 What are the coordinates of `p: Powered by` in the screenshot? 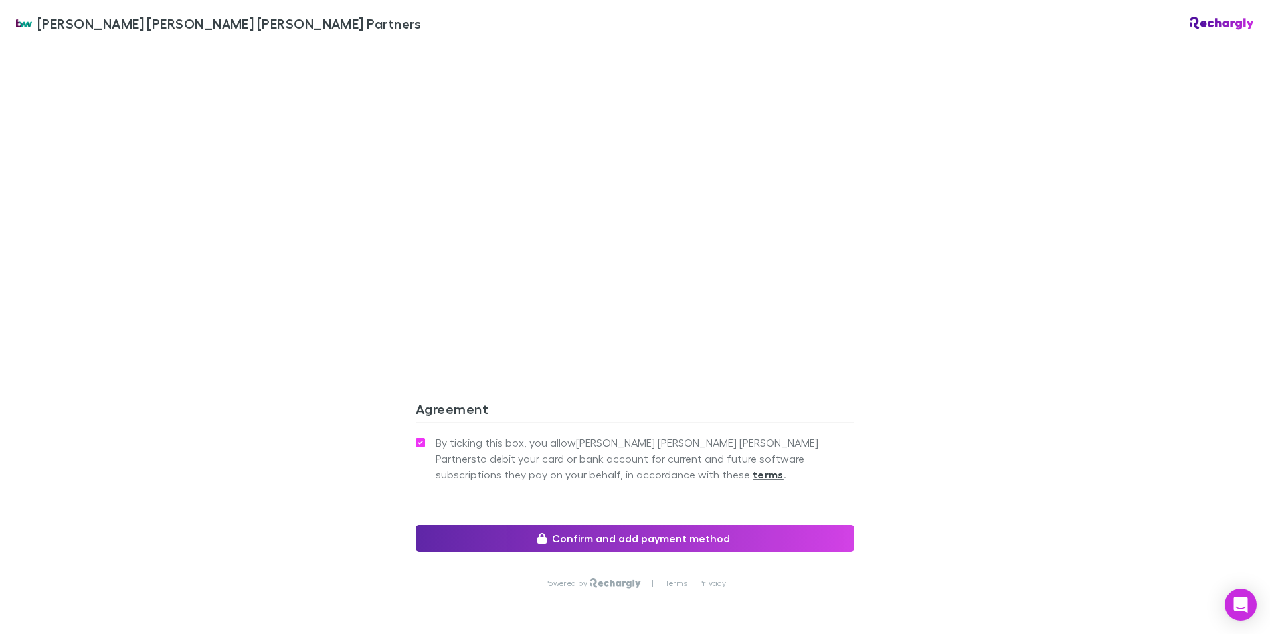 It's located at (567, 583).